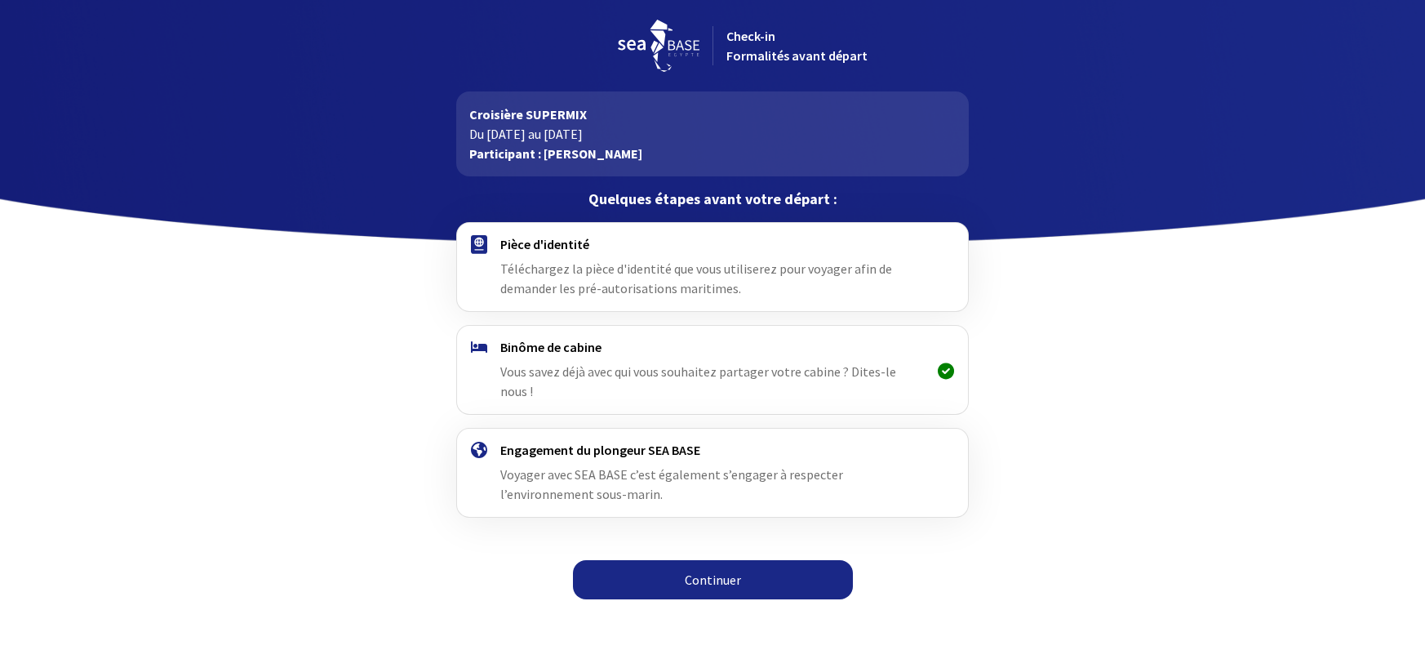 The height and width of the screenshot is (668, 1425). What do you see at coordinates (712, 244) in the screenshot?
I see `h4: Pièce d'identité` at bounding box center [712, 244].